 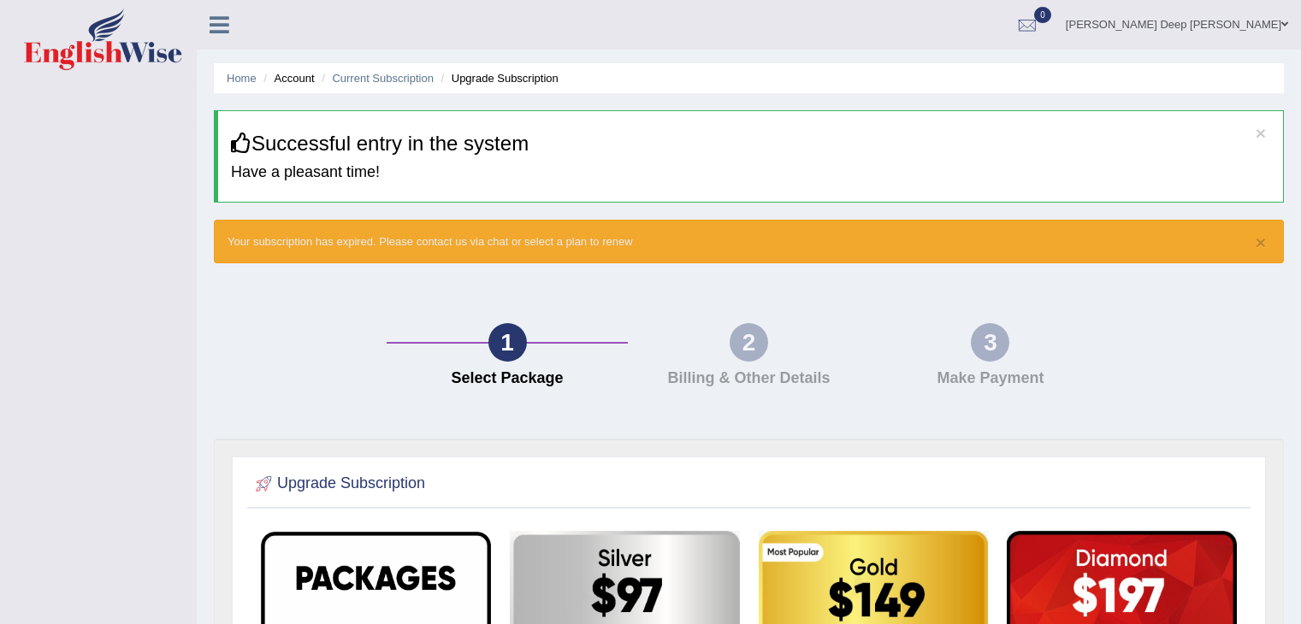 What do you see at coordinates (750, 144) in the screenshot?
I see `h3: Successful entry in the system` at bounding box center [750, 144].